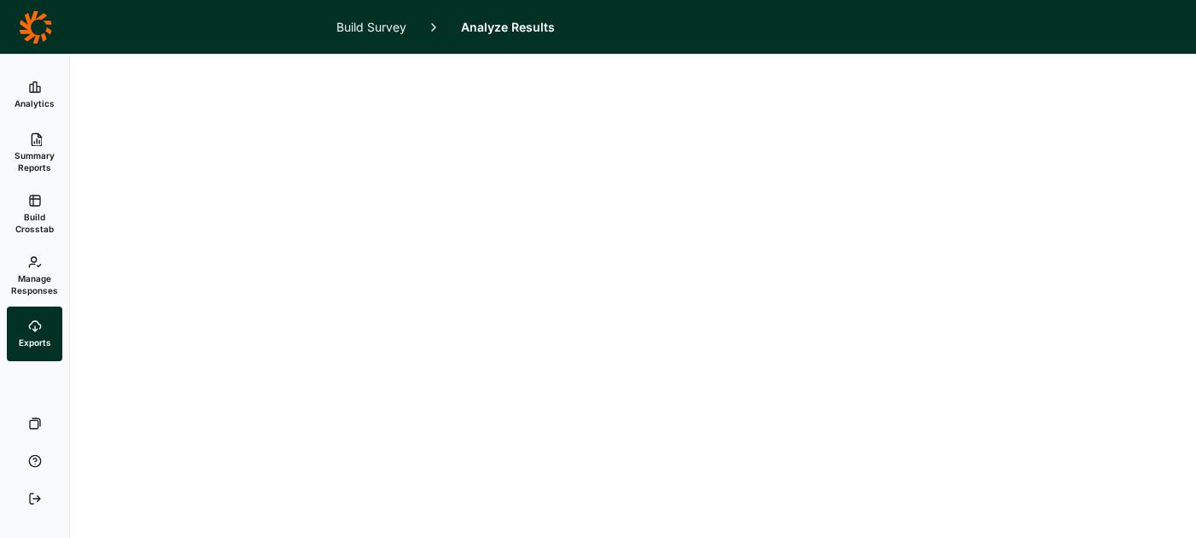 The height and width of the screenshot is (538, 1196). Describe the element at coordinates (34, 223) in the screenshot. I see `span: Build Crosstab` at that location.